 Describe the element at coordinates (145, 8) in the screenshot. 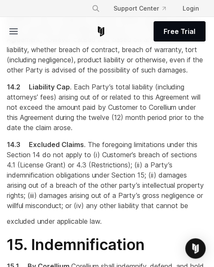

I see `div: Navigation Menu` at that location.